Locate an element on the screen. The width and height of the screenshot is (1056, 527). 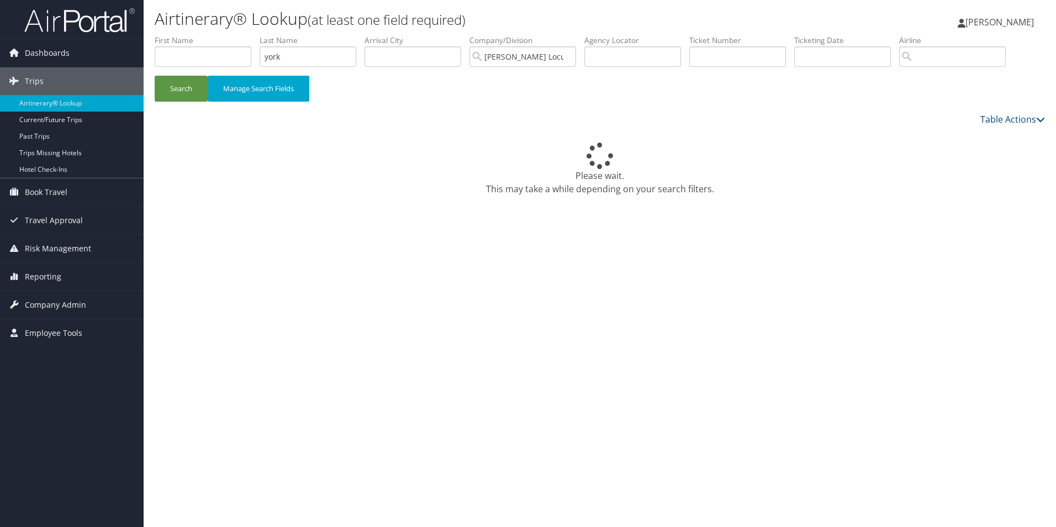
label: Ticket Number is located at coordinates (742, 40).